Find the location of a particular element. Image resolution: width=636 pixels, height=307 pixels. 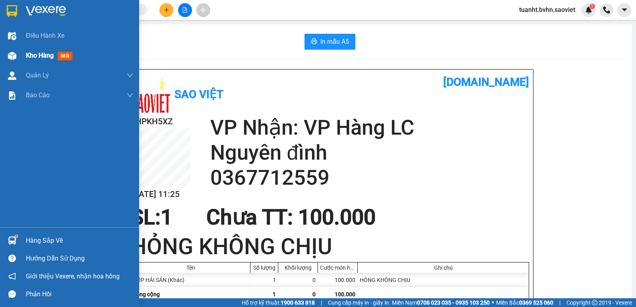

span: copyright is located at coordinates (595, 303).